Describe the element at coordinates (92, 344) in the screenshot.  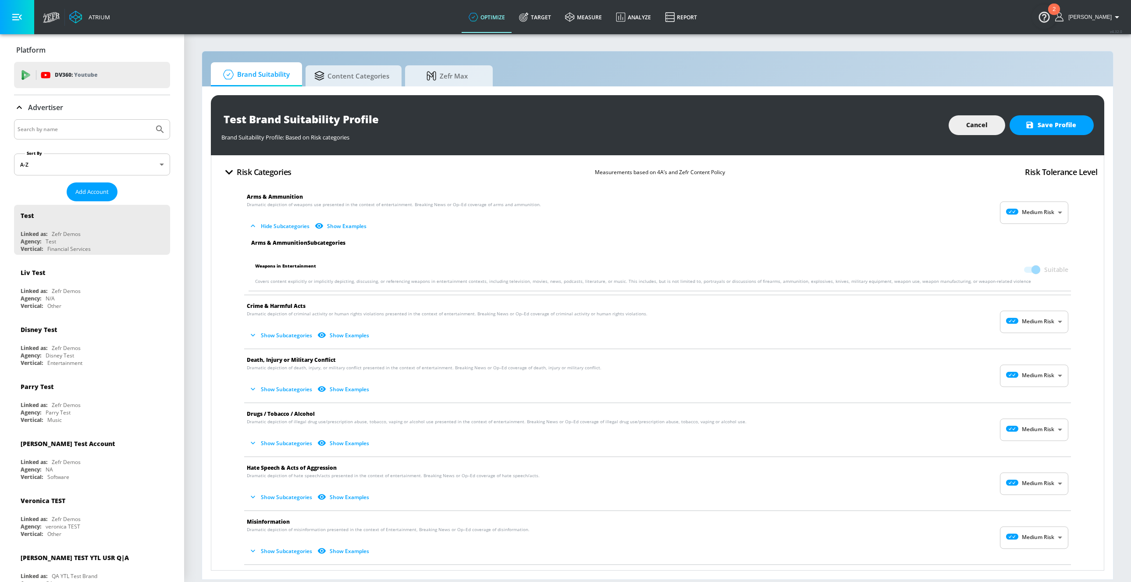
I see `div: Disney TestLinked as:Zefr DemosAgency:Disney TestVertical:Entertainment` at that location.